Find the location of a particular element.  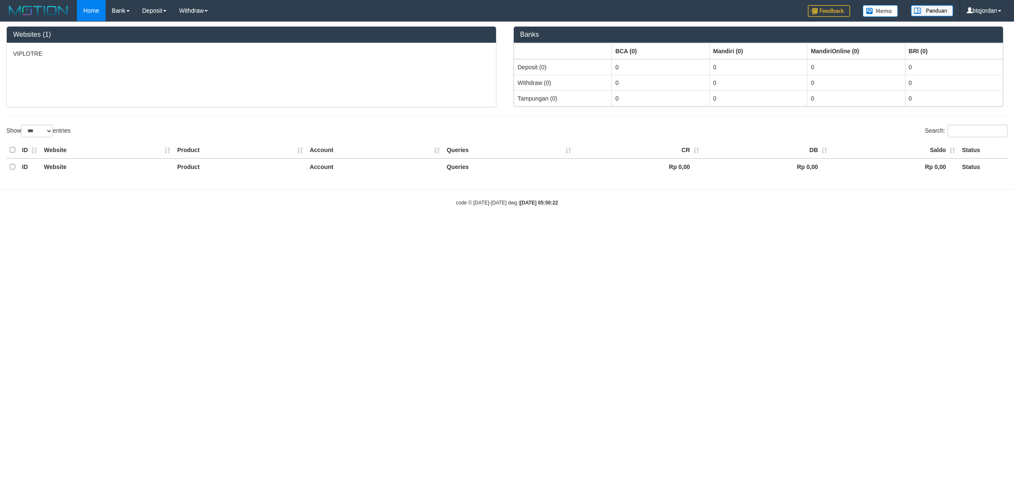

th: Saldo is located at coordinates (895, 150).